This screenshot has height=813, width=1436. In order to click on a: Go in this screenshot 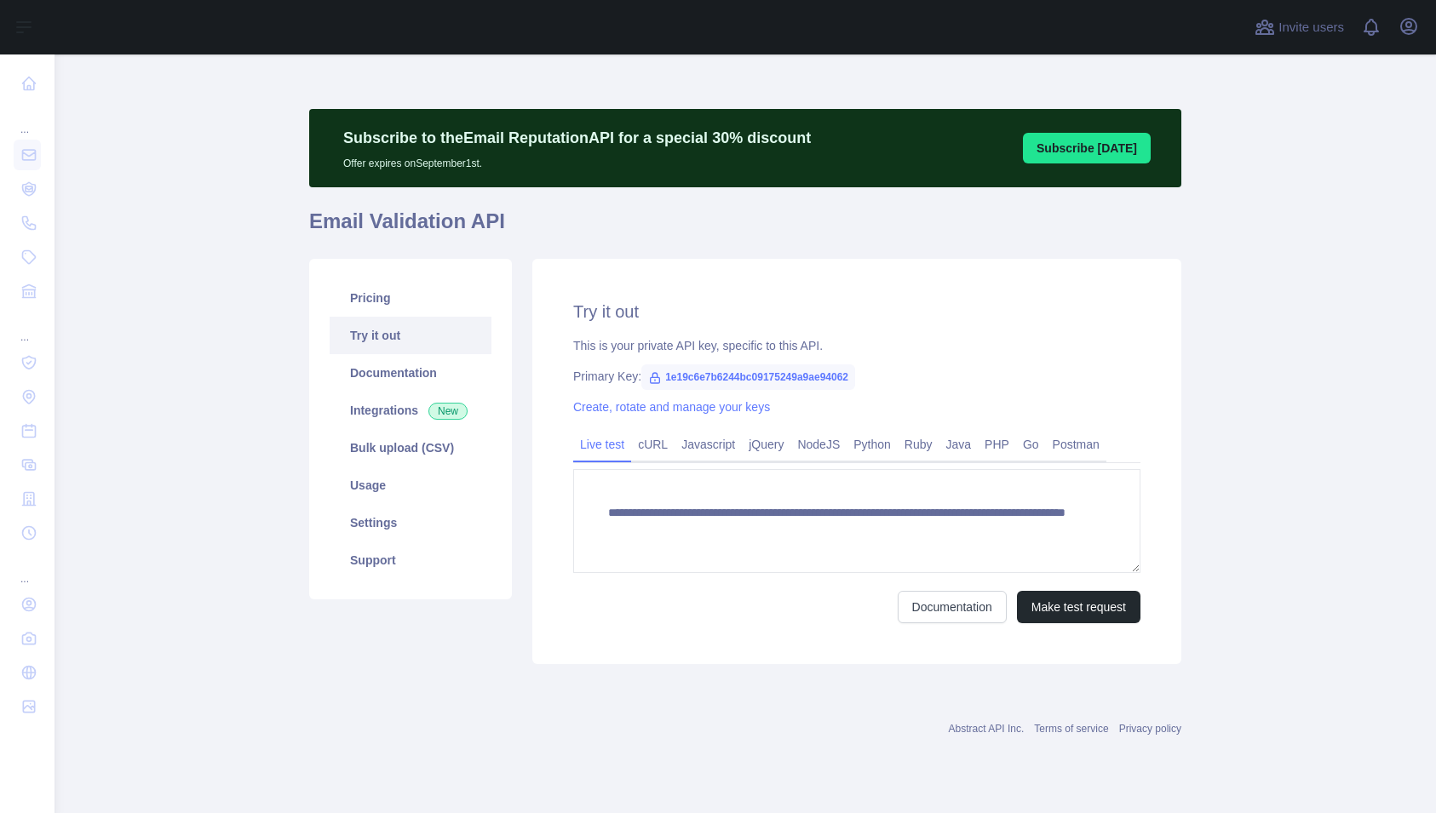, I will do `click(1030, 444)`.